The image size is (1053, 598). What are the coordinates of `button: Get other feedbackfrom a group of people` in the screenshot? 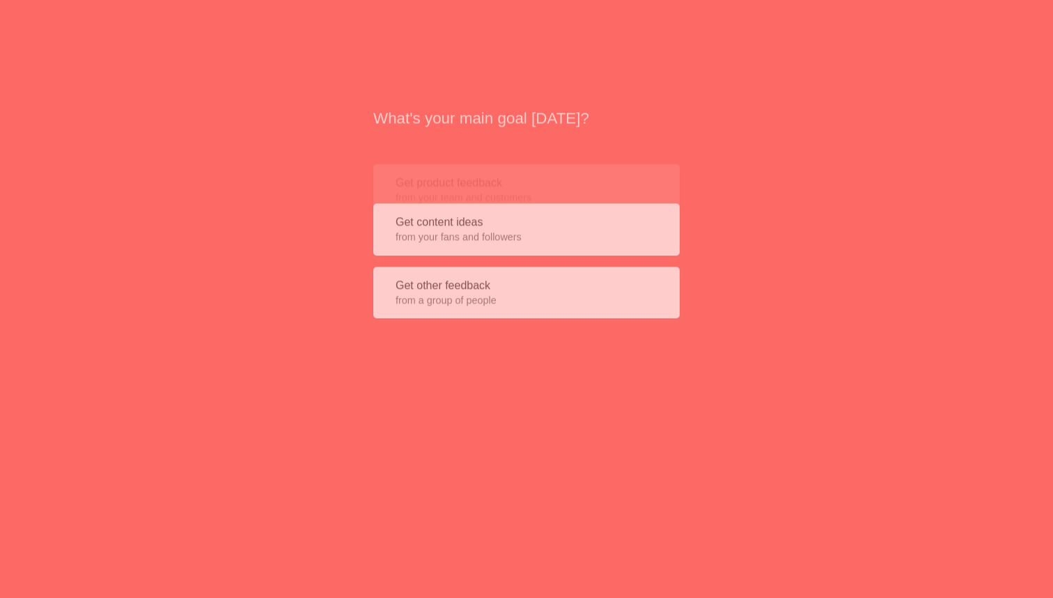 It's located at (527, 283).